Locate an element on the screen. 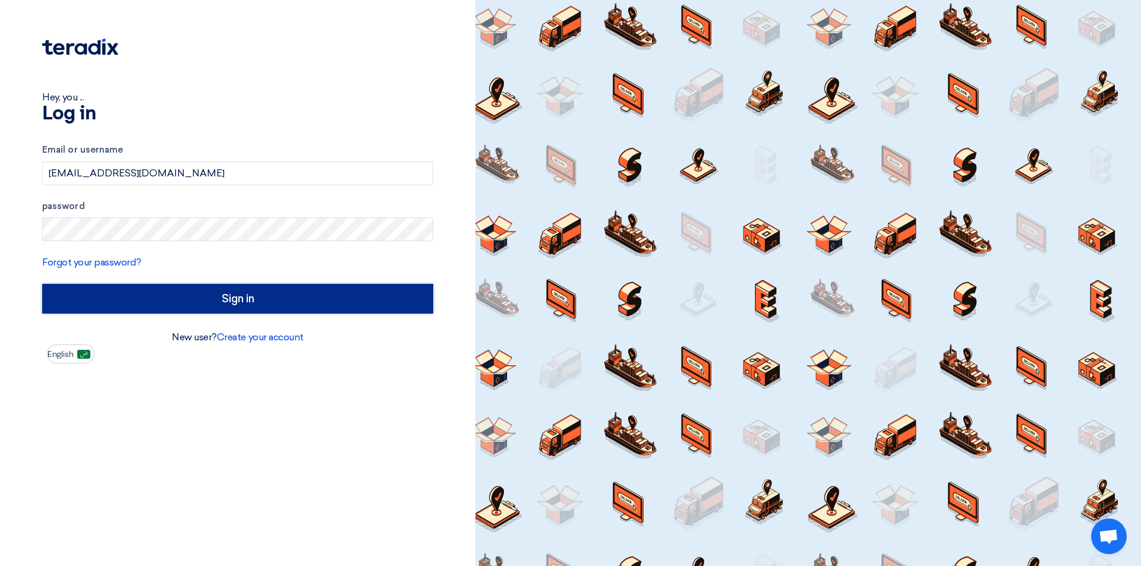 This screenshot has width=1141, height=566. img: Teradix logo is located at coordinates (80, 47).